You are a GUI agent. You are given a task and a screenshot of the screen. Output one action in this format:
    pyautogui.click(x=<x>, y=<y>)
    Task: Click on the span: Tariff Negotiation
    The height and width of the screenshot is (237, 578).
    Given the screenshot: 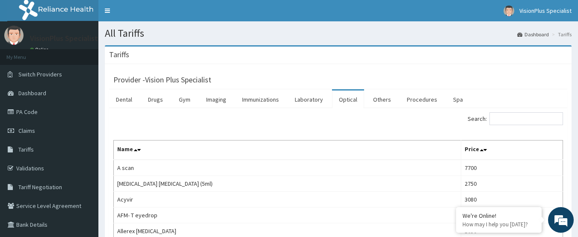 What is the action you would take?
    pyautogui.click(x=40, y=187)
    